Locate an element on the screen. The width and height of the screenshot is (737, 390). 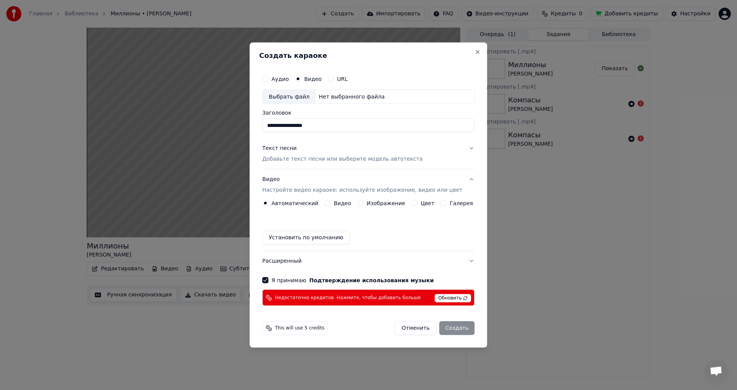
button: ВидеоНастройте видео караоке: используйте изображение, видео или цвет is located at coordinates (368, 185).